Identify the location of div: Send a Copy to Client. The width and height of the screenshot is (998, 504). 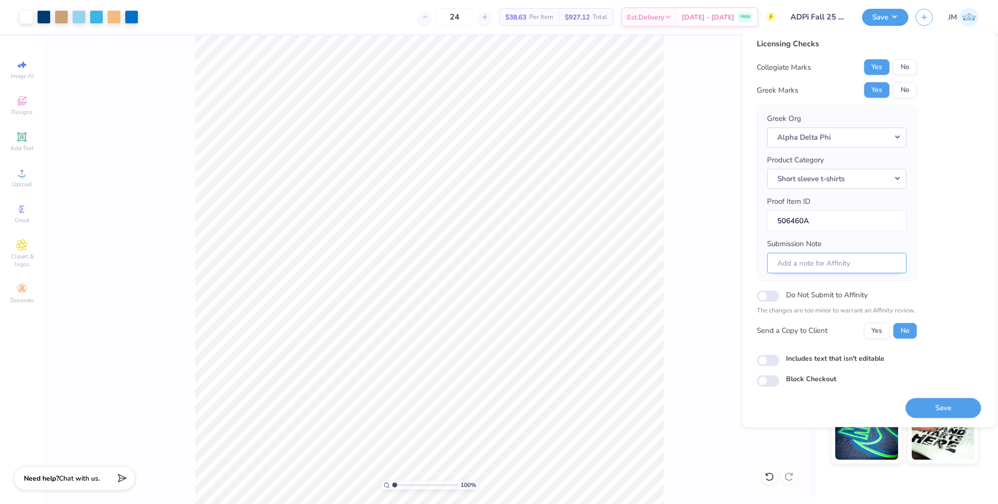
(792, 330).